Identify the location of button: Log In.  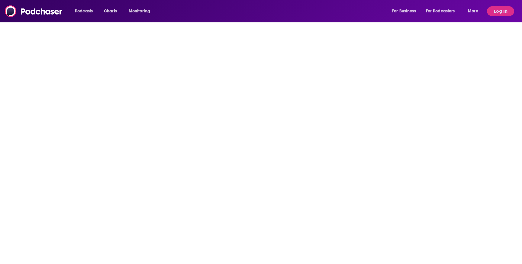
(501, 11).